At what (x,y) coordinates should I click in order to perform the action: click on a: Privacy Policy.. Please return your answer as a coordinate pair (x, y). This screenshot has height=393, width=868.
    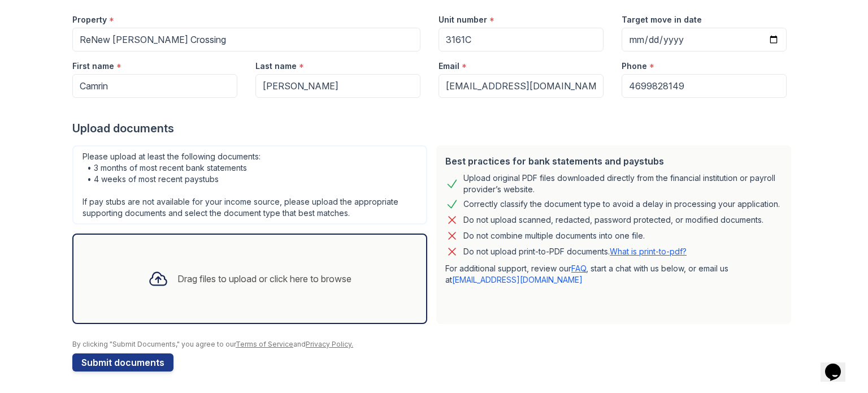
    Looking at the image, I should click on (329, 343).